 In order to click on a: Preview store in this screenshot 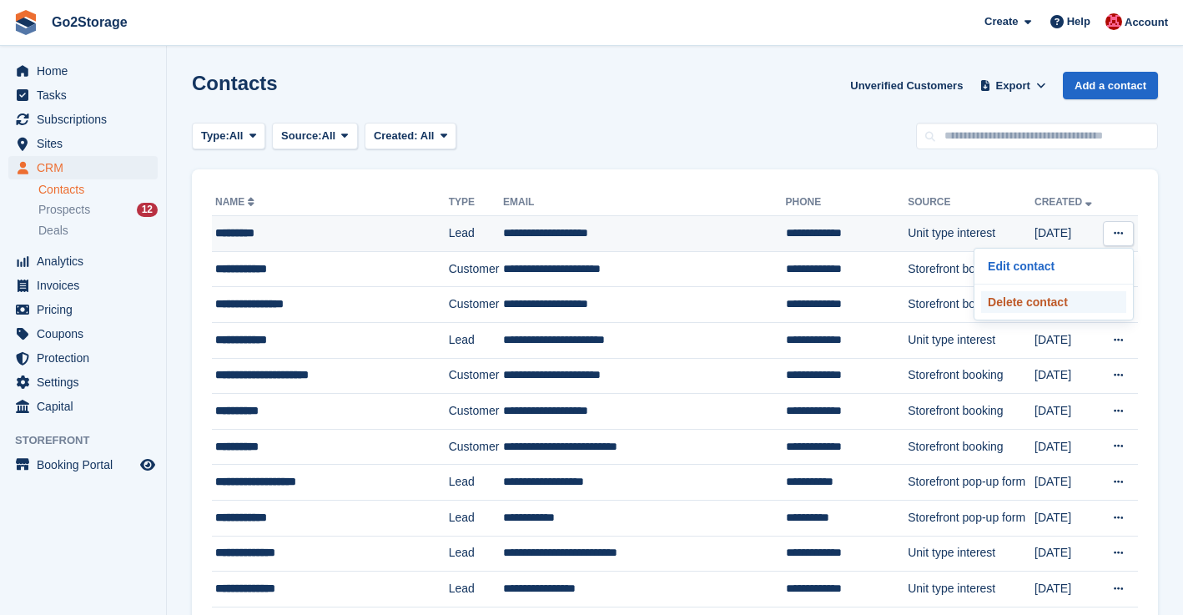, I will do `click(148, 465)`.